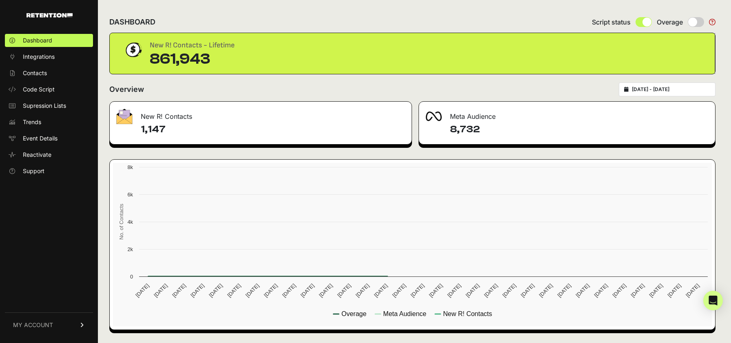 Image resolution: width=731 pixels, height=343 pixels. What do you see at coordinates (49, 57) in the screenshot?
I see `a: Integrations` at bounding box center [49, 57].